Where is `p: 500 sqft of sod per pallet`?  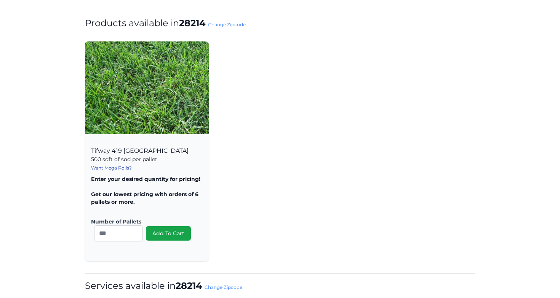 p: 500 sqft of sod per pallet is located at coordinates (147, 160).